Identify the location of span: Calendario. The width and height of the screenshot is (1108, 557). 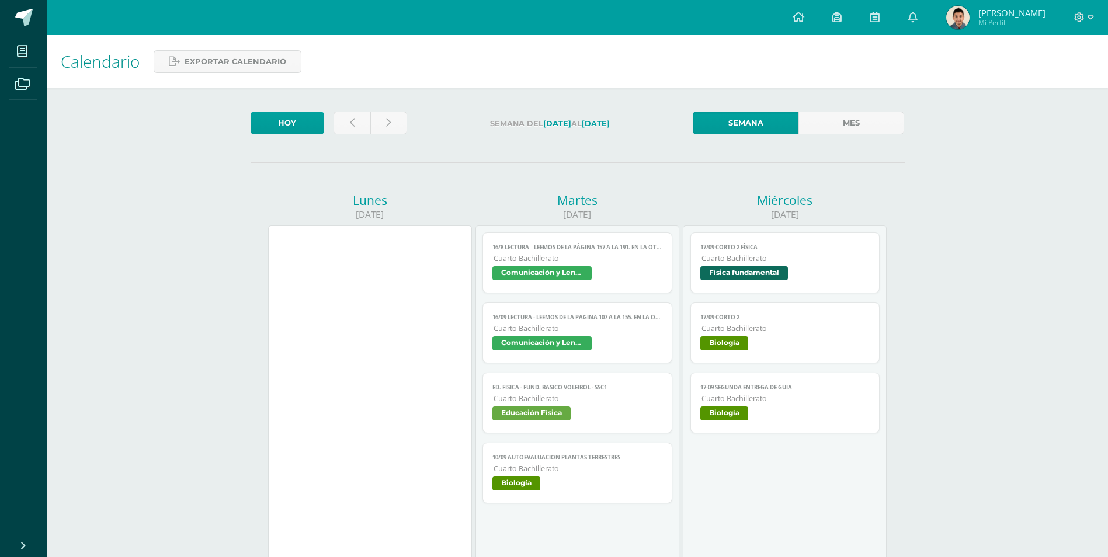
(100, 61).